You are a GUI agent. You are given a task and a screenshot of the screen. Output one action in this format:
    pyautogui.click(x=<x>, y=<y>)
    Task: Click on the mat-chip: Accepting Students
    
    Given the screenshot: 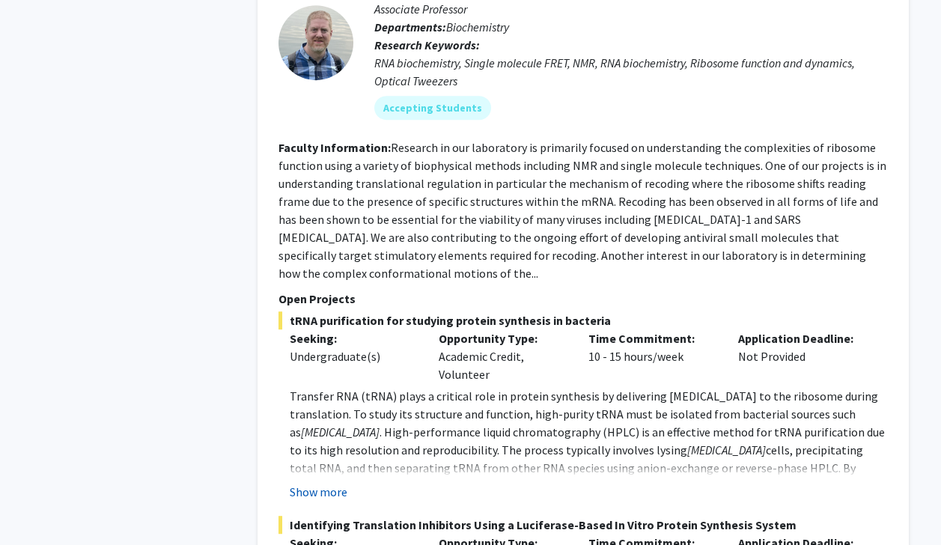 What is the action you would take?
    pyautogui.click(x=433, y=108)
    